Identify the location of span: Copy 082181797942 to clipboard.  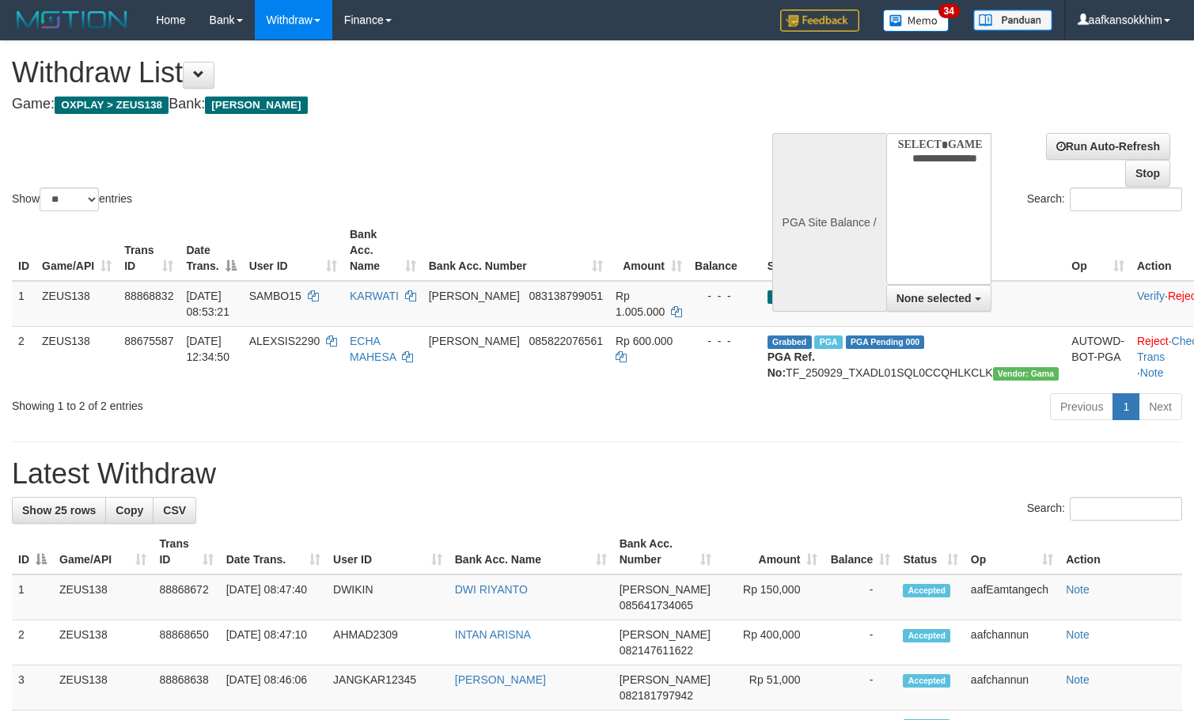
(656, 696).